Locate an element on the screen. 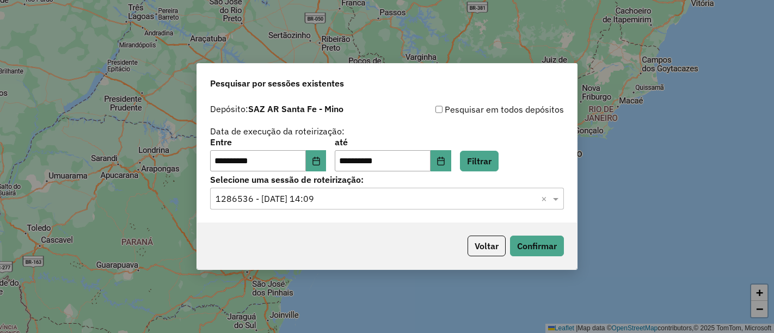 The height and width of the screenshot is (333, 774). label: Selecione uma sessão de roteirização: is located at coordinates (387, 180).